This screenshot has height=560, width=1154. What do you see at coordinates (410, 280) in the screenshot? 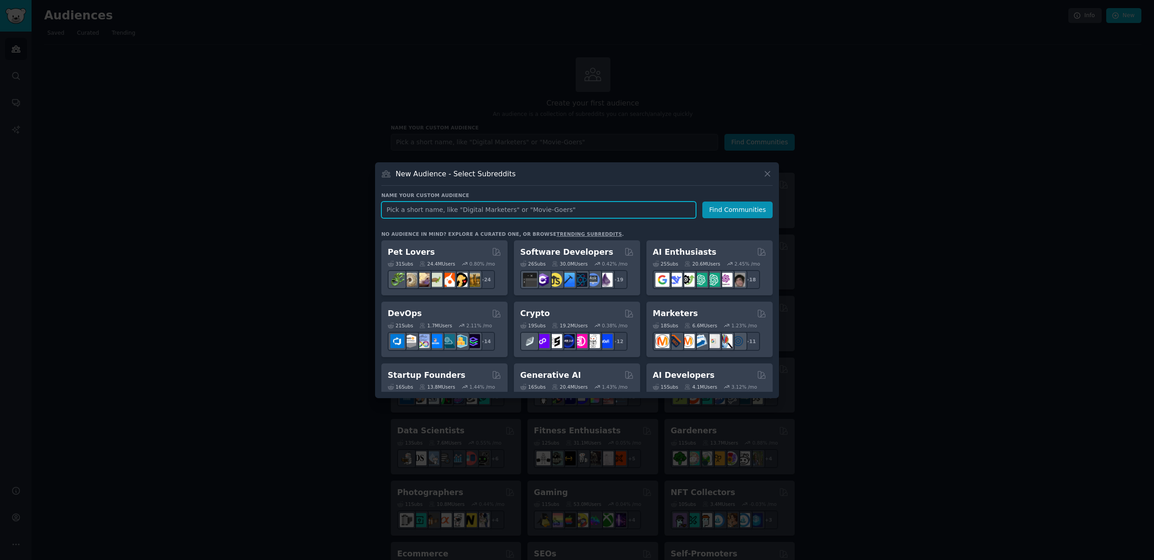
I see `img: ballpython` at bounding box center [410, 280].